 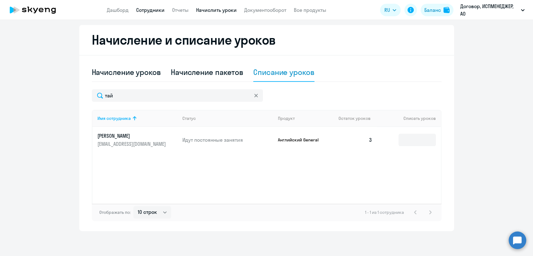 What do you see at coordinates (356, 140) in the screenshot?
I see `td: 3` at bounding box center [356, 140].